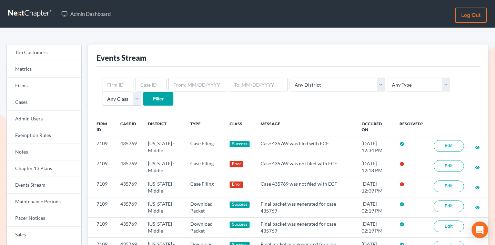 The width and height of the screenshot is (495, 245). What do you see at coordinates (239, 127) in the screenshot?
I see `th: Class` at bounding box center [239, 127].